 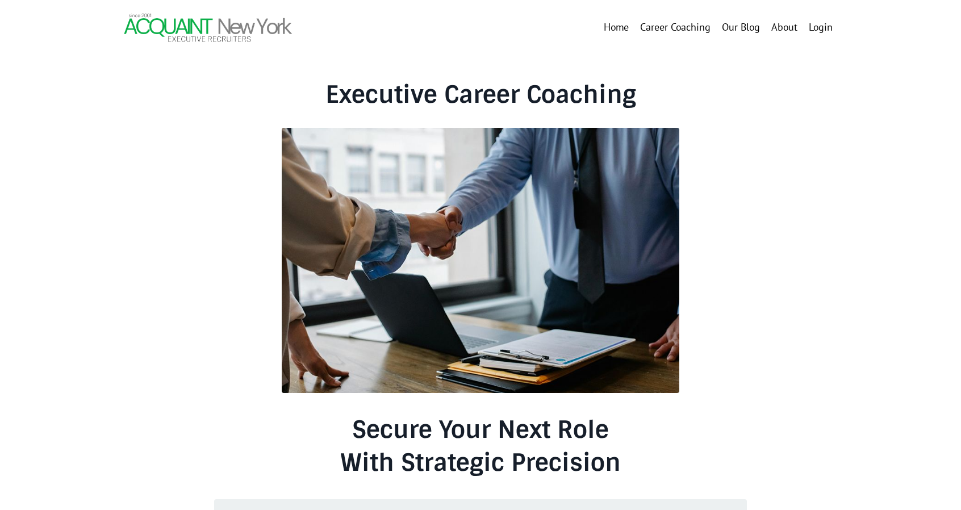 What do you see at coordinates (741, 27) in the screenshot?
I see `a: Our Blog` at bounding box center [741, 27].